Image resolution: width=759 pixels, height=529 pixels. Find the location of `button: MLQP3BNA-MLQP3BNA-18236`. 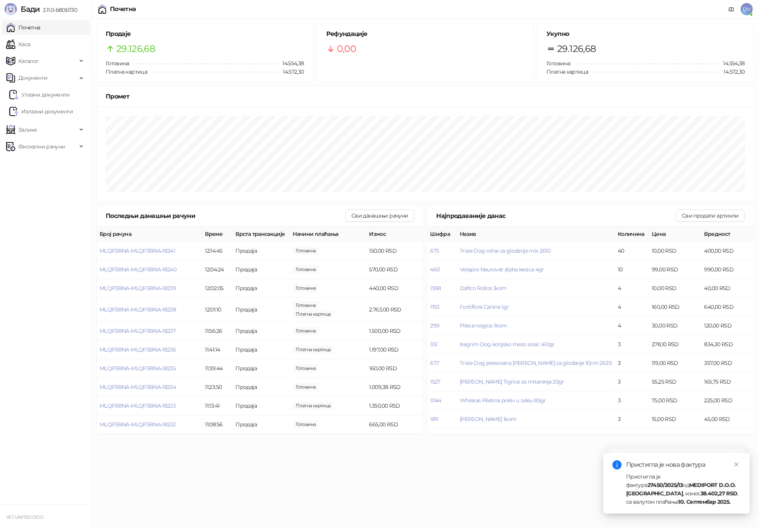

button: MLQP3BNA-MLQP3BNA-18236 is located at coordinates (138, 350).